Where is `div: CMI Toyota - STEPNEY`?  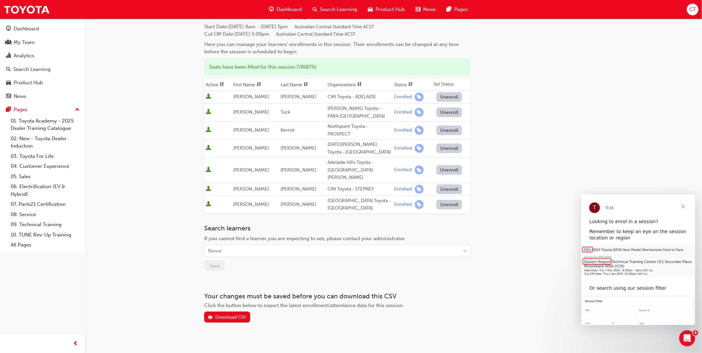
div: CMI Toyota - STEPNEY is located at coordinates (360, 189).